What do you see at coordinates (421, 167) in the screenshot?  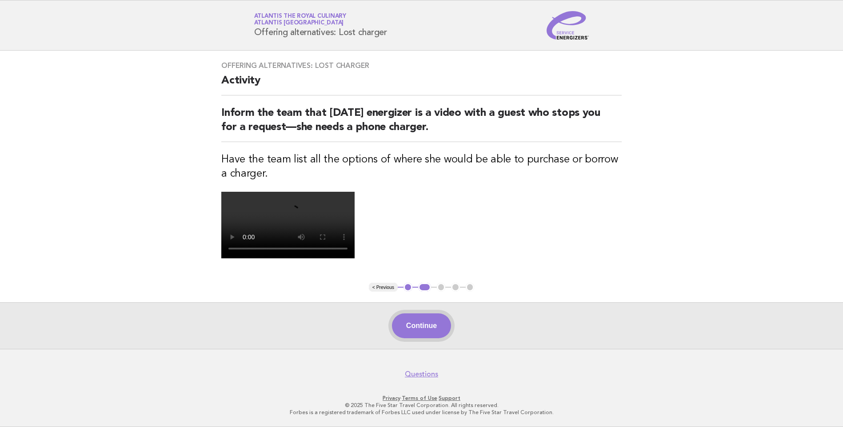 I see `h3: Have the team list all the options of where she would be able to purchase or borrow a charger.` at bounding box center [421, 167].